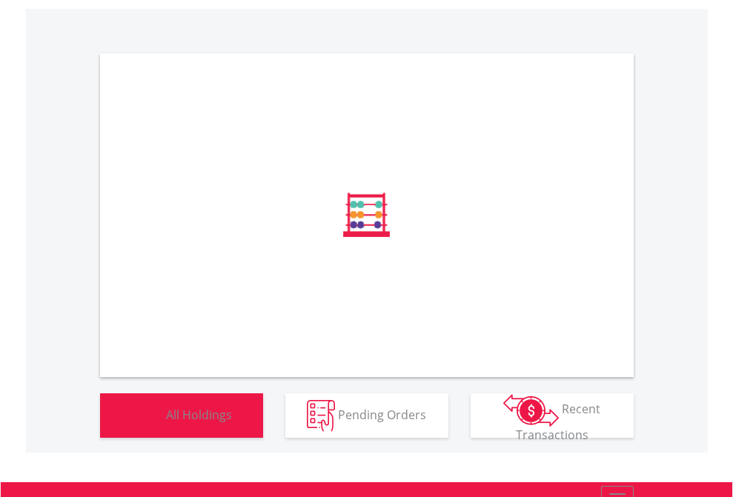 The height and width of the screenshot is (497, 733). Describe the element at coordinates (382, 414) in the screenshot. I see `span: Pending Orders` at that location.